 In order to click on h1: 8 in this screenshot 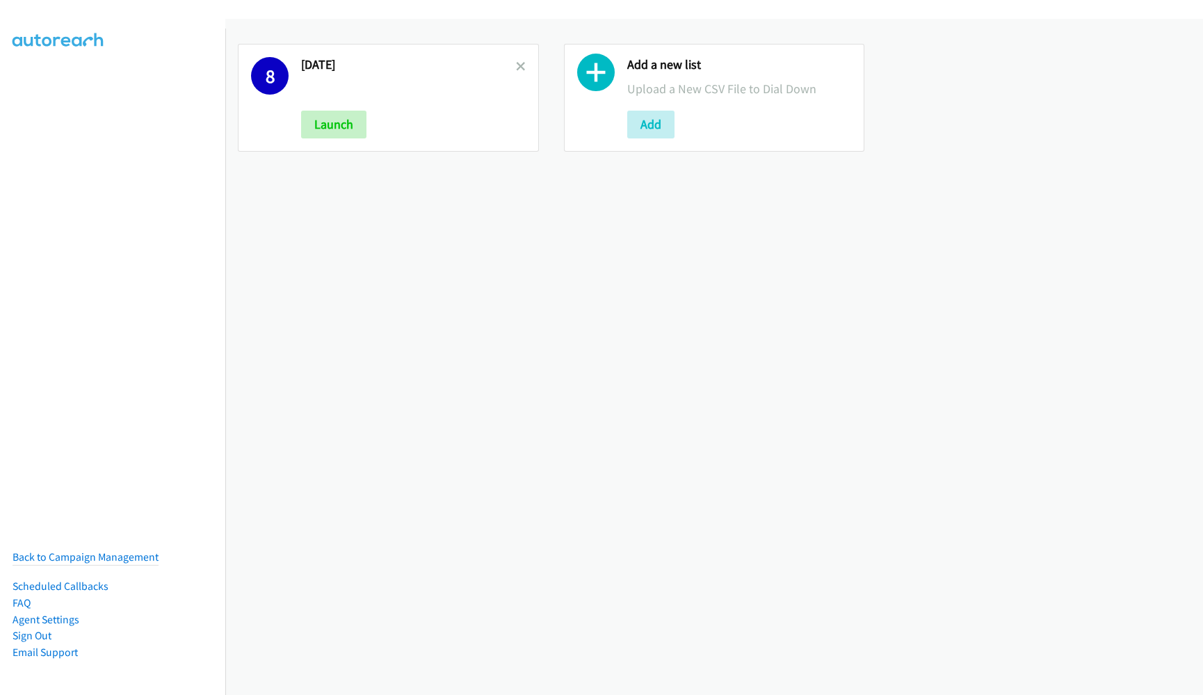, I will do `click(270, 76)`.